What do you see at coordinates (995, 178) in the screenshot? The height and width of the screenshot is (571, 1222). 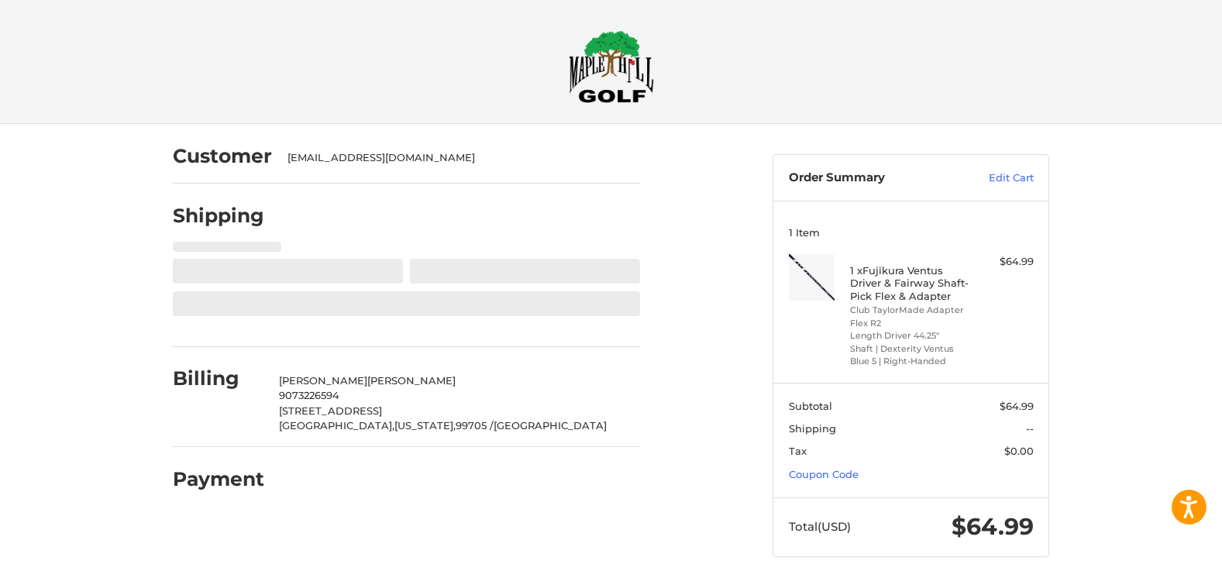 I see `a: Edit Cart` at bounding box center [995, 178].